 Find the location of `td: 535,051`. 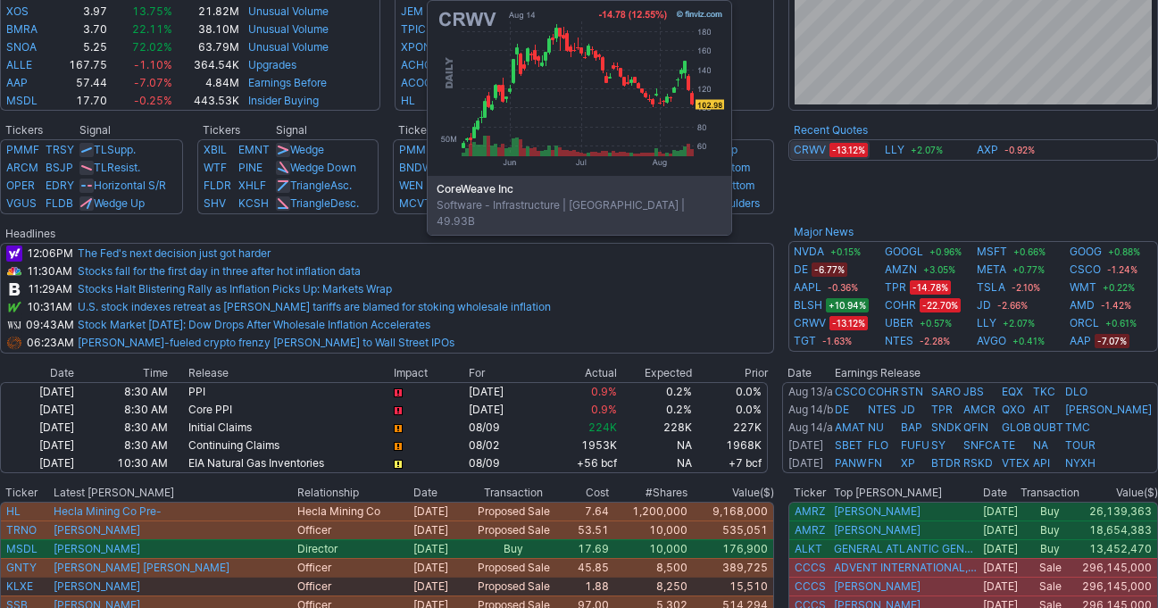

td: 535,051 is located at coordinates (731, 530).